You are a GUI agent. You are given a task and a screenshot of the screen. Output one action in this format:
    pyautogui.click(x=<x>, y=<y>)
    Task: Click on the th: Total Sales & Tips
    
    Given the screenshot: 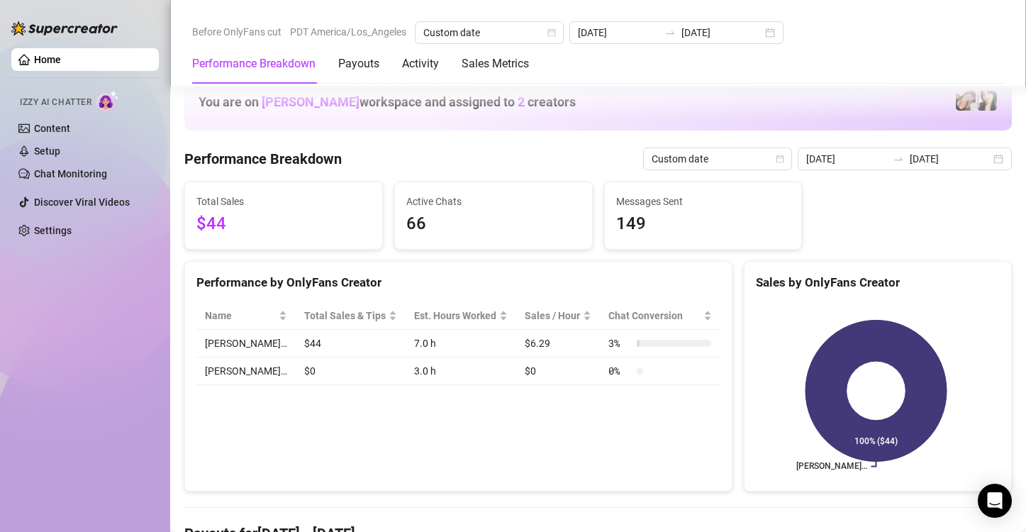 What is the action you would take?
    pyautogui.click(x=350, y=316)
    